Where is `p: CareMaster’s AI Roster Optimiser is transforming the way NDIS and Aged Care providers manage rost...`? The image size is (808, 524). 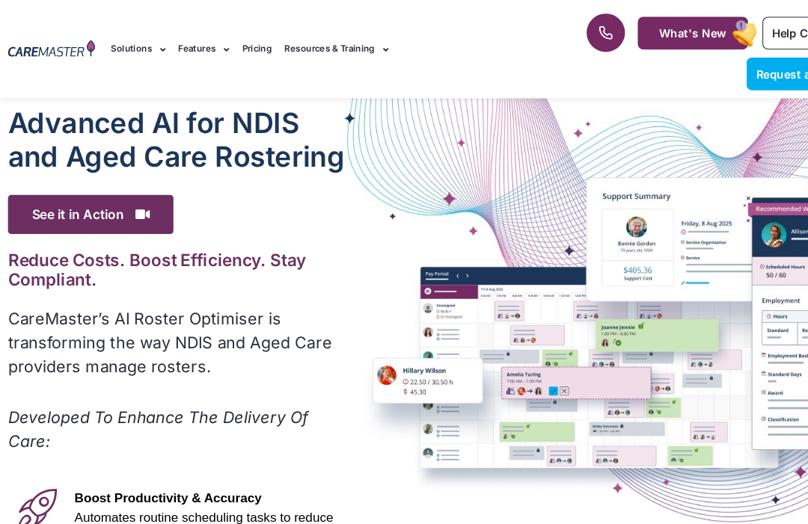 p: CareMaster’s AI Roster Optimiser is transforming the way NDIS and Aged Care providers manage rost... is located at coordinates (165, 321).